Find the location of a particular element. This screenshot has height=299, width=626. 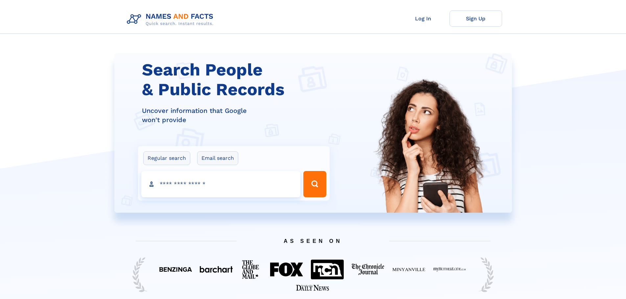

button: Search Button is located at coordinates (315, 184).